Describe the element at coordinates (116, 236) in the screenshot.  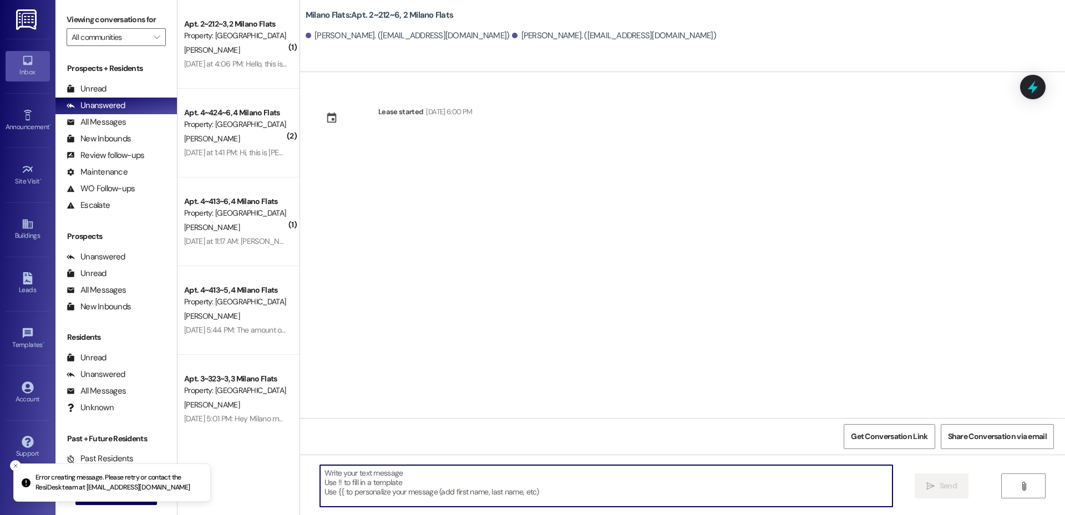
I see `div: Prospects` at that location.